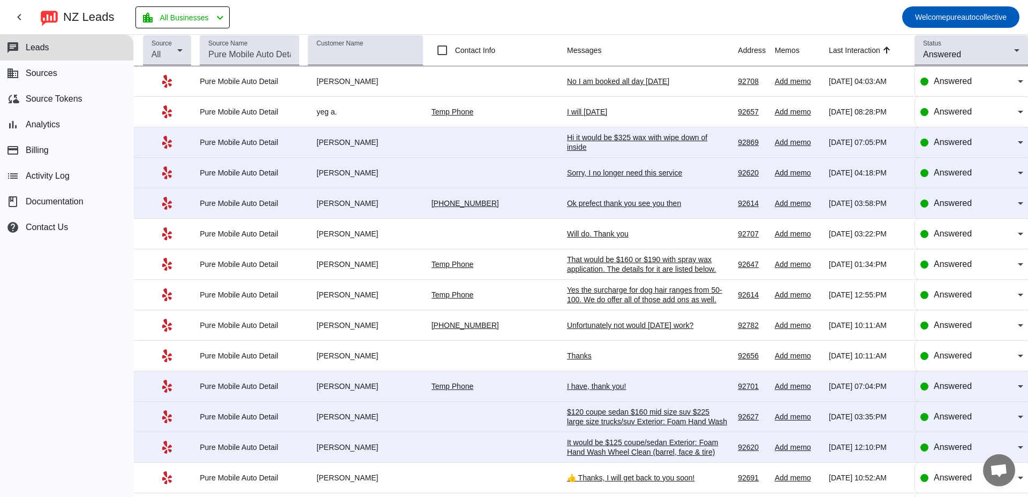 This screenshot has width=1028, height=497. Describe the element at coordinates (960, 17) in the screenshot. I see `button: Welcomepureautocollective` at that location.